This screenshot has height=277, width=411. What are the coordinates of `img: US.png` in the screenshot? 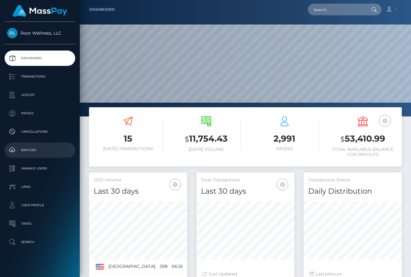 It's located at (100, 267).